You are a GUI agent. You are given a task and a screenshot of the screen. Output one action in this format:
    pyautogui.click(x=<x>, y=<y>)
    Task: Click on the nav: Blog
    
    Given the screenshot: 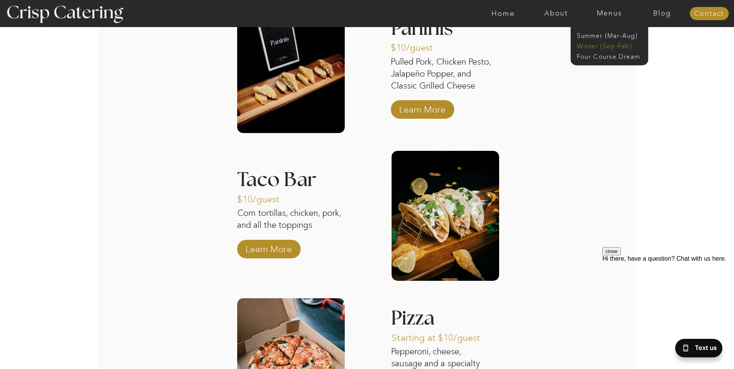 What is the action you would take?
    pyautogui.click(x=662, y=14)
    